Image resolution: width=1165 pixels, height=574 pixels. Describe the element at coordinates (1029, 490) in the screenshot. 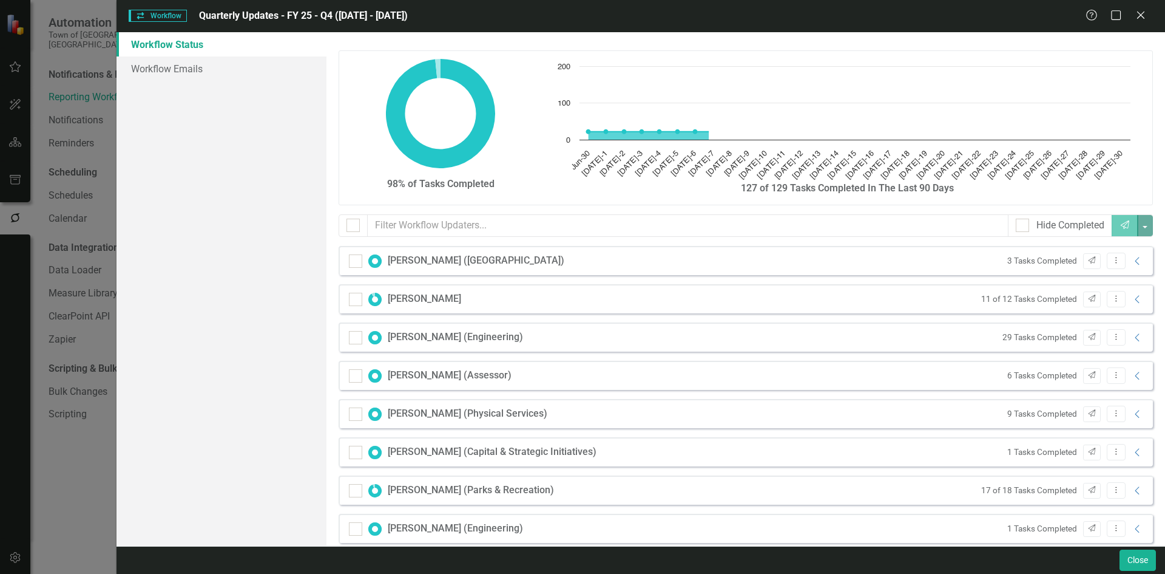

I see `small: 17 of 18 Tasks Completed` at that location.